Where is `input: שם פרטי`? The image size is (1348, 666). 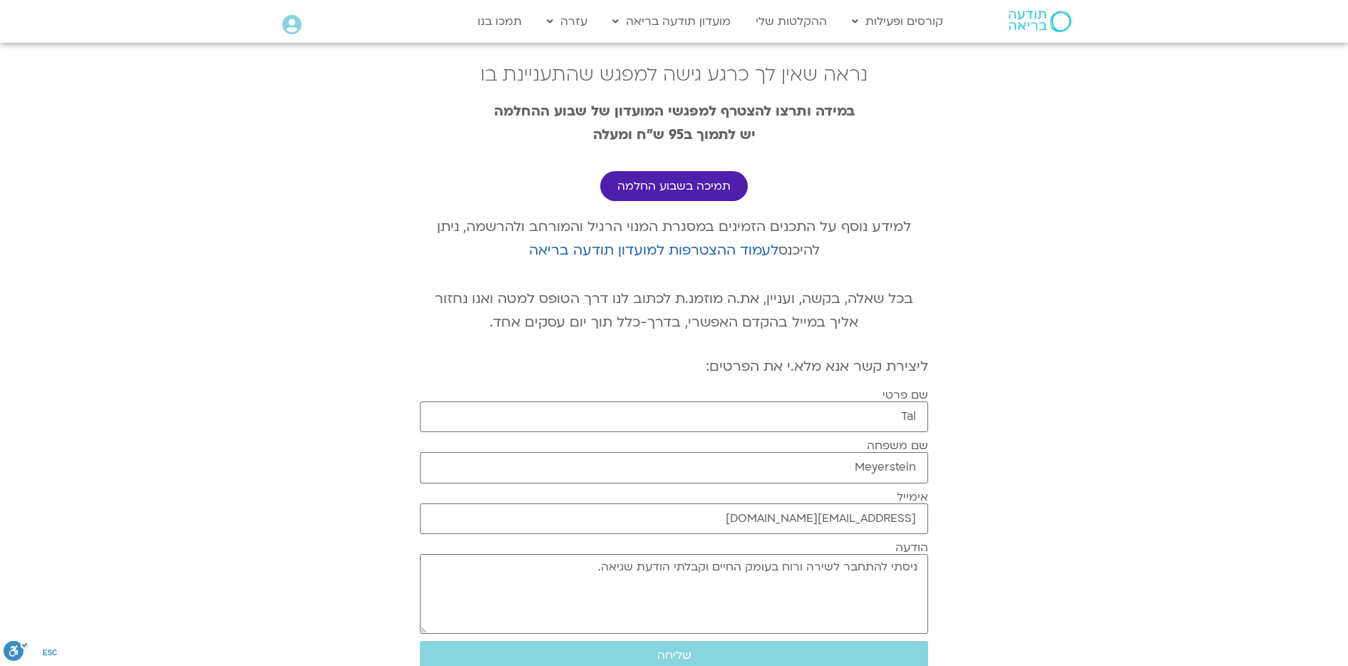 input: שם פרטי is located at coordinates (673, 416).